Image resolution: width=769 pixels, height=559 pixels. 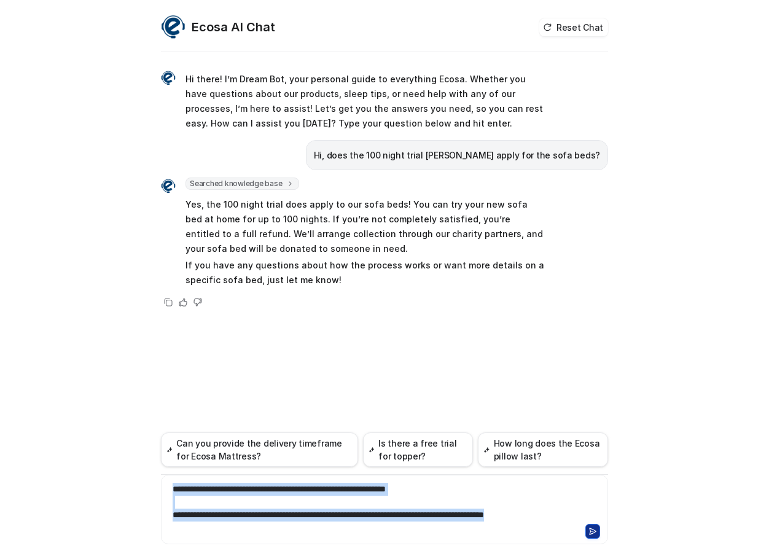 What do you see at coordinates (365, 273) in the screenshot?
I see `p: If you have any questions about how the process works or want more details on a specific sofa bed...` at bounding box center [365, 273].